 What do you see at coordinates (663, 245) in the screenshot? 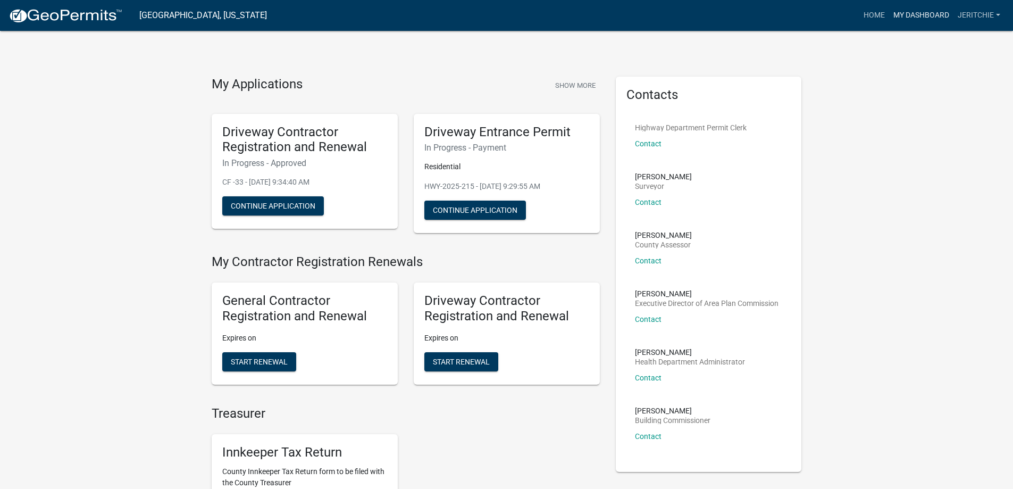
I see `p: County Assessor` at bounding box center [663, 245].